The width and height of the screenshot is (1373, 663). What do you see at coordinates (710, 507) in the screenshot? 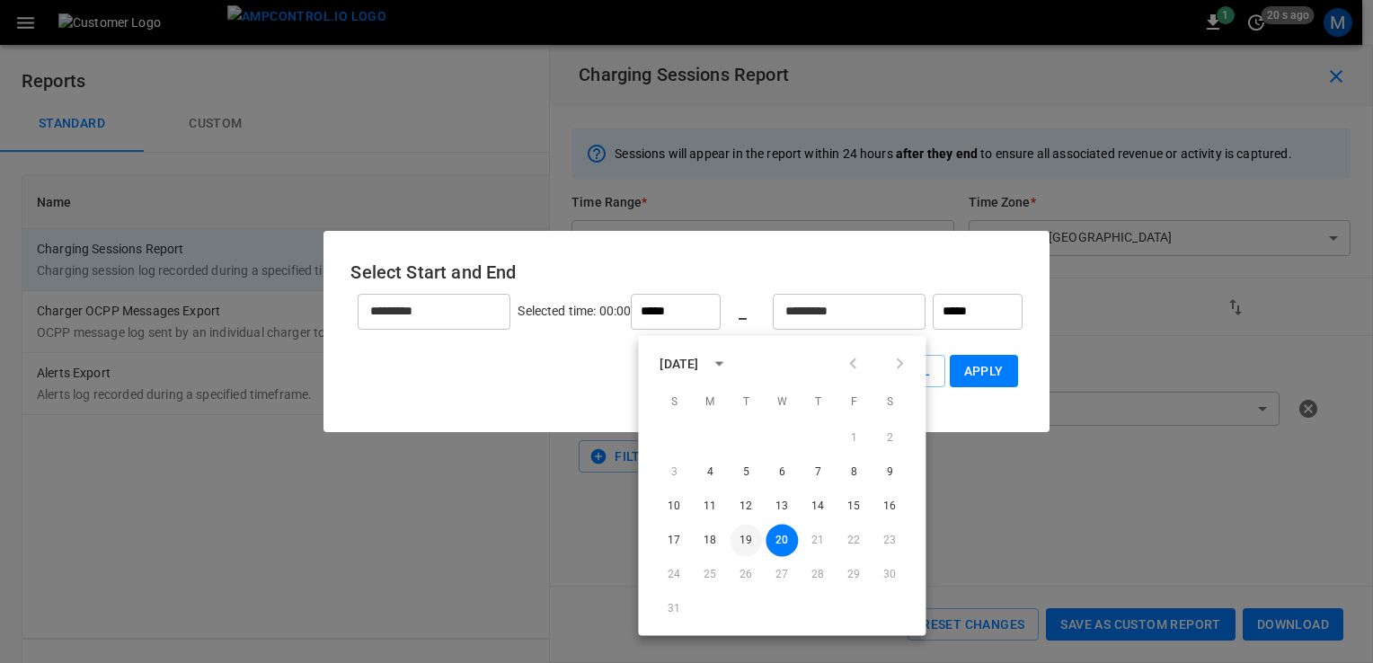
I see `button: 11` at bounding box center [710, 507].